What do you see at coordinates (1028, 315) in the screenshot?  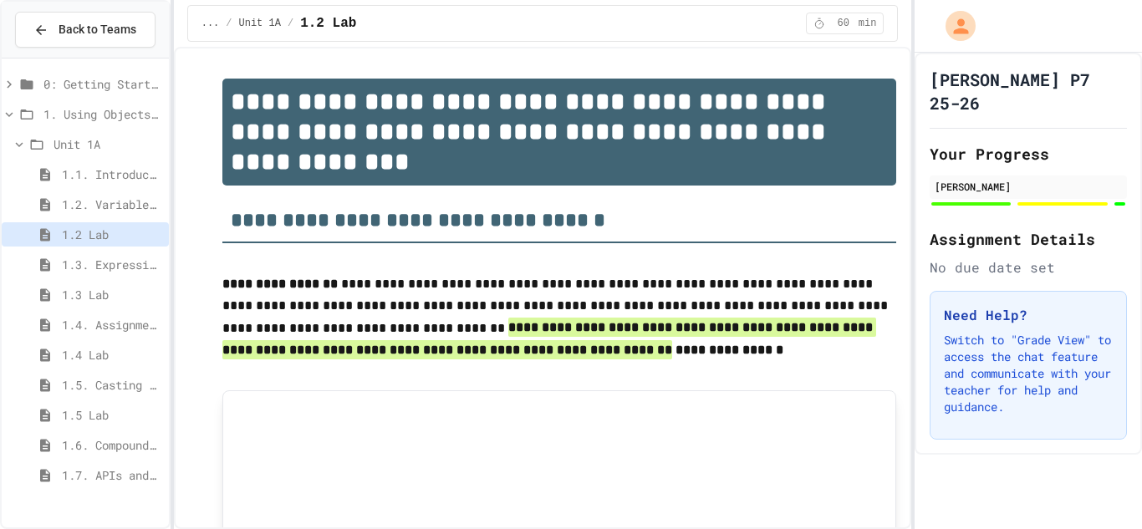 I see `h3: Need Help?` at bounding box center [1028, 315].